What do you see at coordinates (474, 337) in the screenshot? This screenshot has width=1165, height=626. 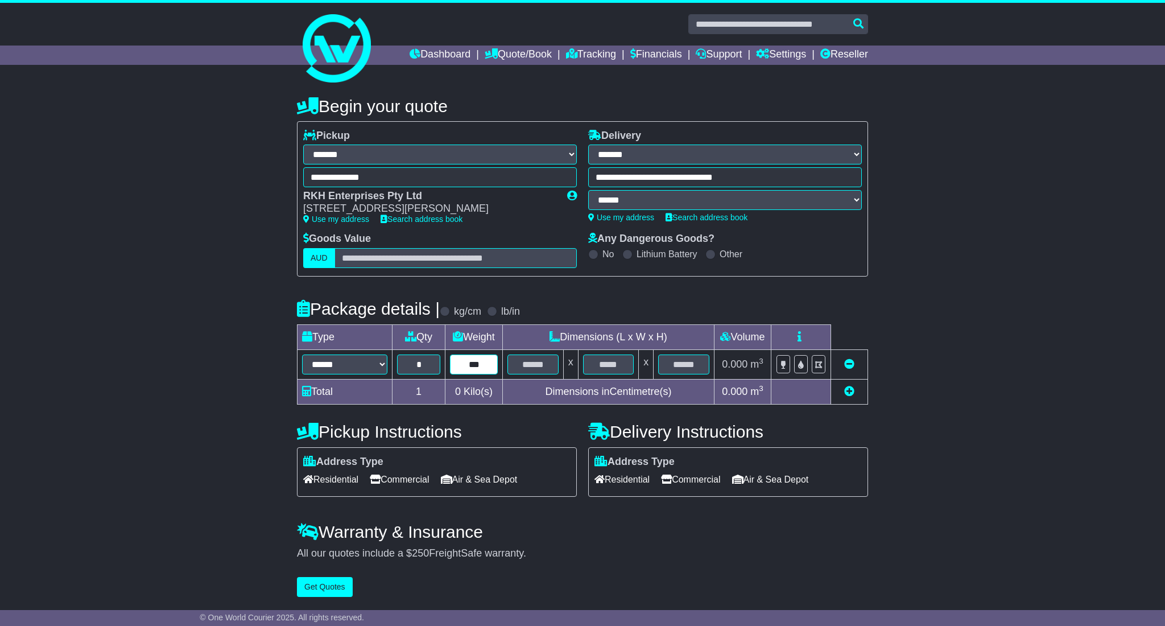 I see `td: Weight` at bounding box center [474, 337].